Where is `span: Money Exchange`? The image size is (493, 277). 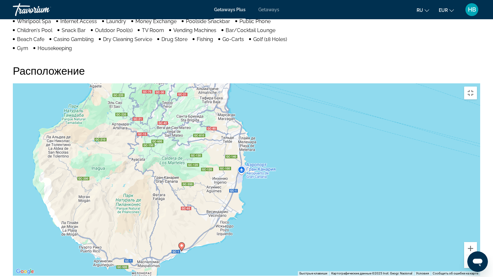 span: Money Exchange is located at coordinates (156, 21).